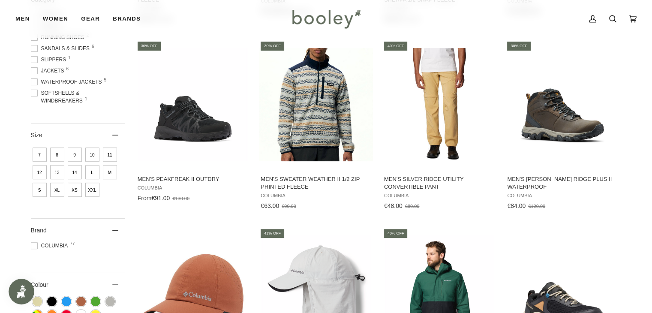 Image resolution: width=652 pixels, height=313 pixels. I want to click on span: Men's Peakfreak II OutDry, so click(193, 179).